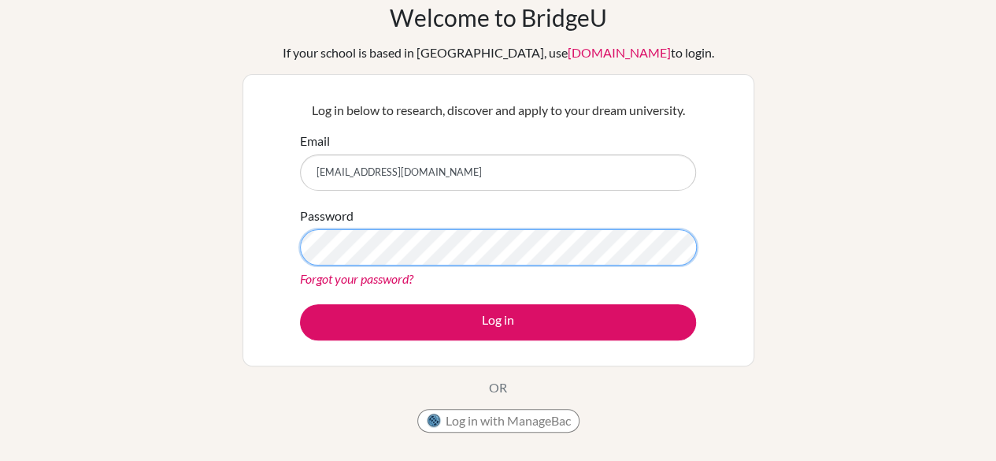  Describe the element at coordinates (498, 322) in the screenshot. I see `button: Log in` at that location.